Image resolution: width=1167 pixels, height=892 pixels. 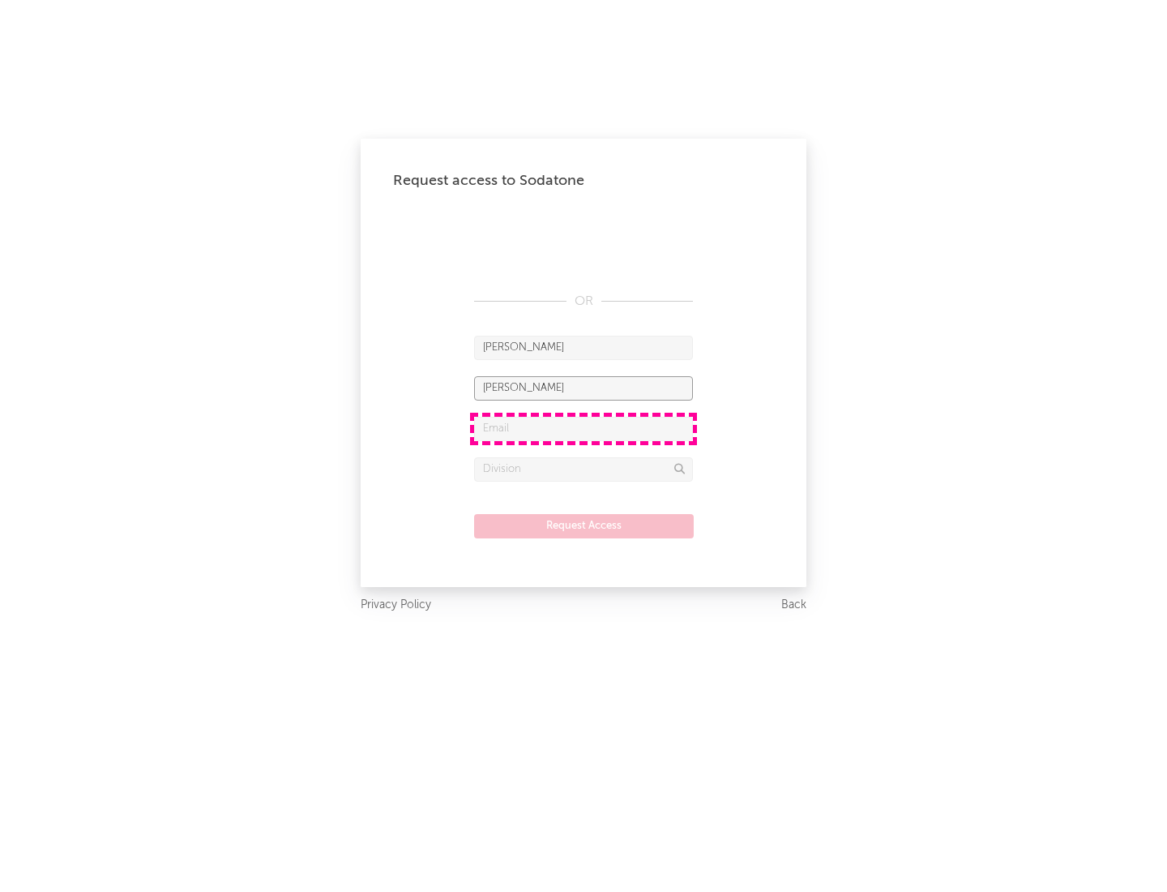 What do you see at coordinates (584, 302) in the screenshot?
I see `div: OR` at bounding box center [584, 302].